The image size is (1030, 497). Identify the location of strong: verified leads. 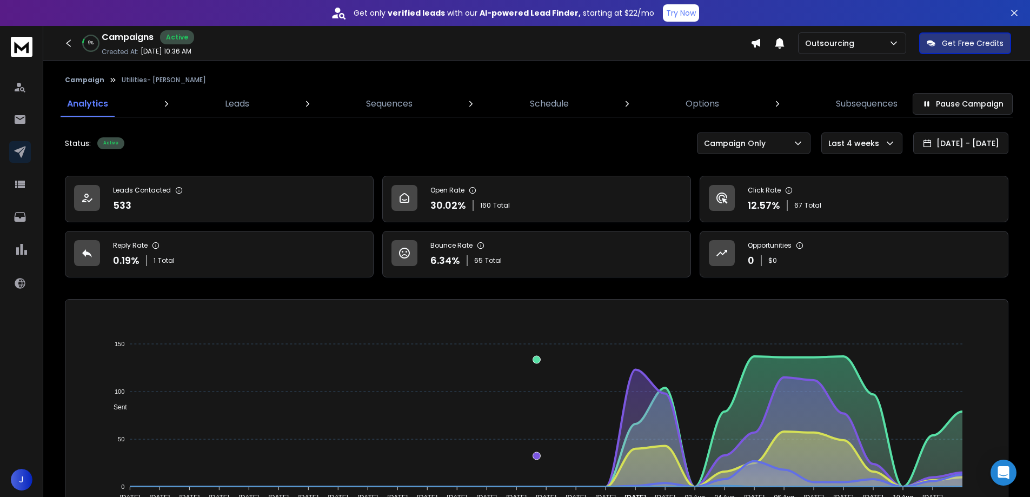
(416, 13).